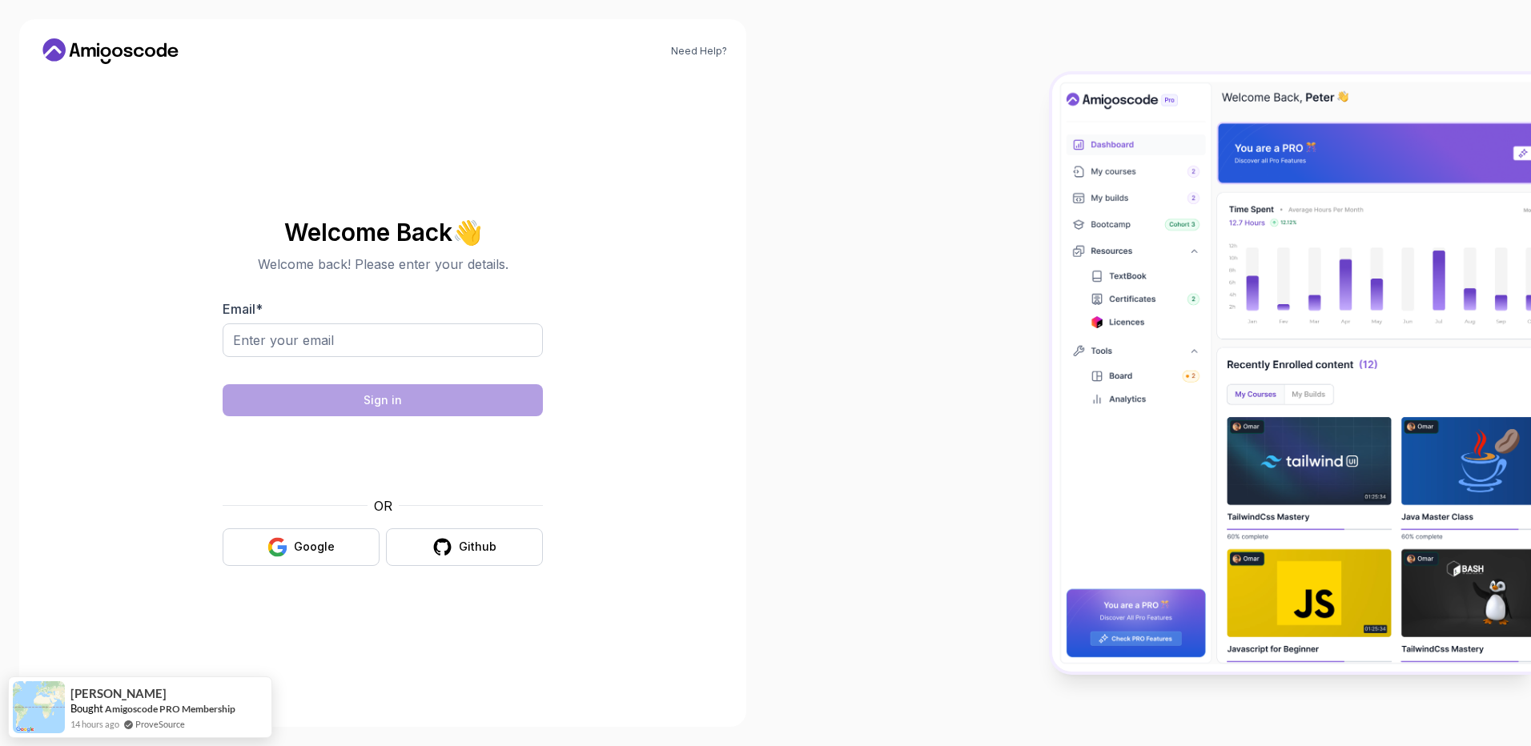  What do you see at coordinates (95, 724) in the screenshot?
I see `span: 14 hours ago` at bounding box center [95, 724].